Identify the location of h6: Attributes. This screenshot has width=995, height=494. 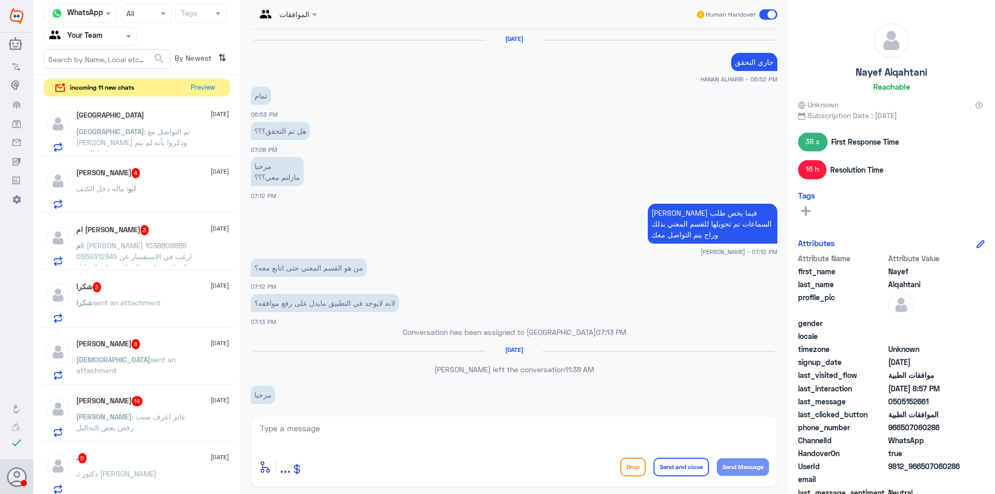
(816, 243).